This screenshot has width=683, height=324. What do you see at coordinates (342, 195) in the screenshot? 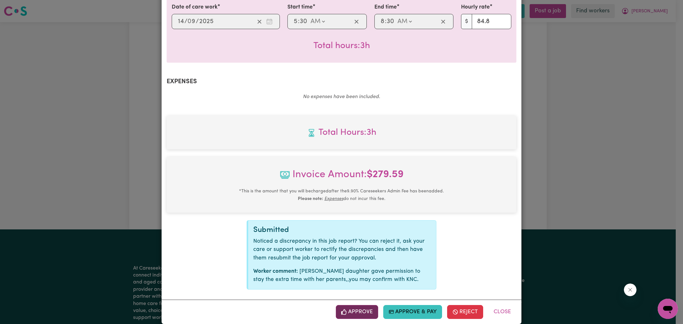
I see `small: This is the amount that you will be charged after the 9.90 % Careseekers Admin Fee has been added...` at bounding box center [342, 195].